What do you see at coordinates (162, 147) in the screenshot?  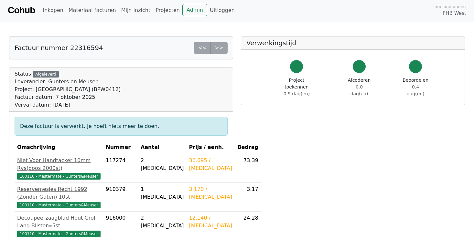 I see `th: Aantal` at bounding box center [162, 147].